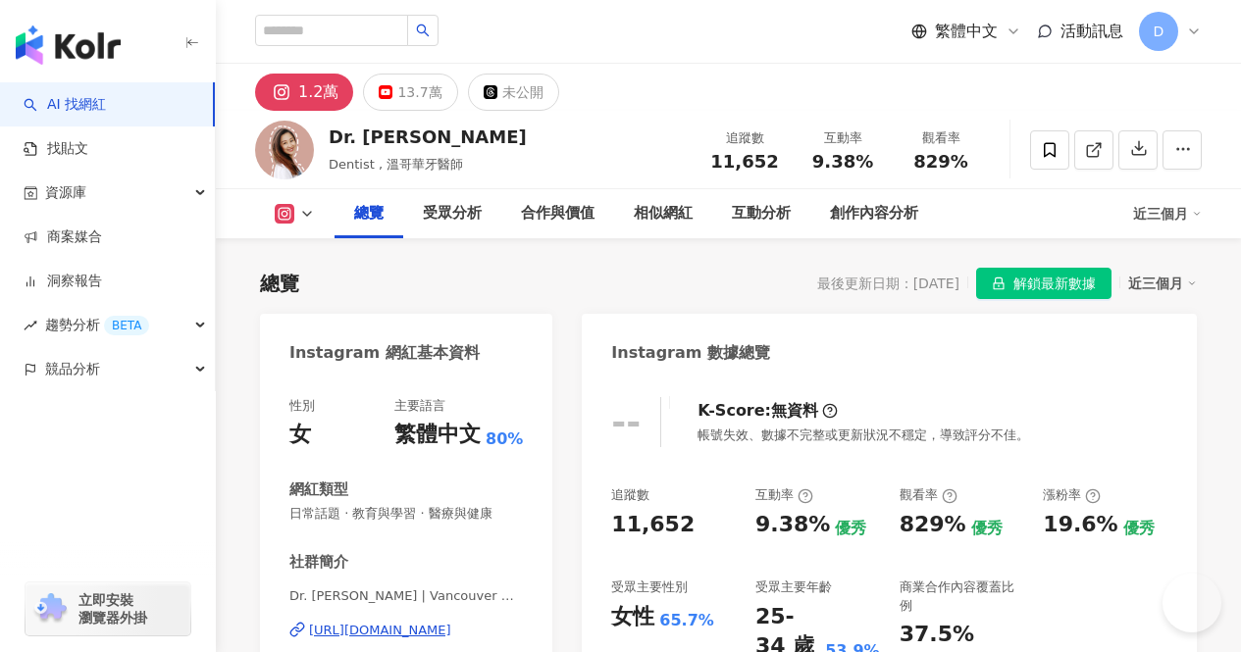 This screenshot has width=1241, height=652. I want to click on a: 商案媒合, so click(63, 237).